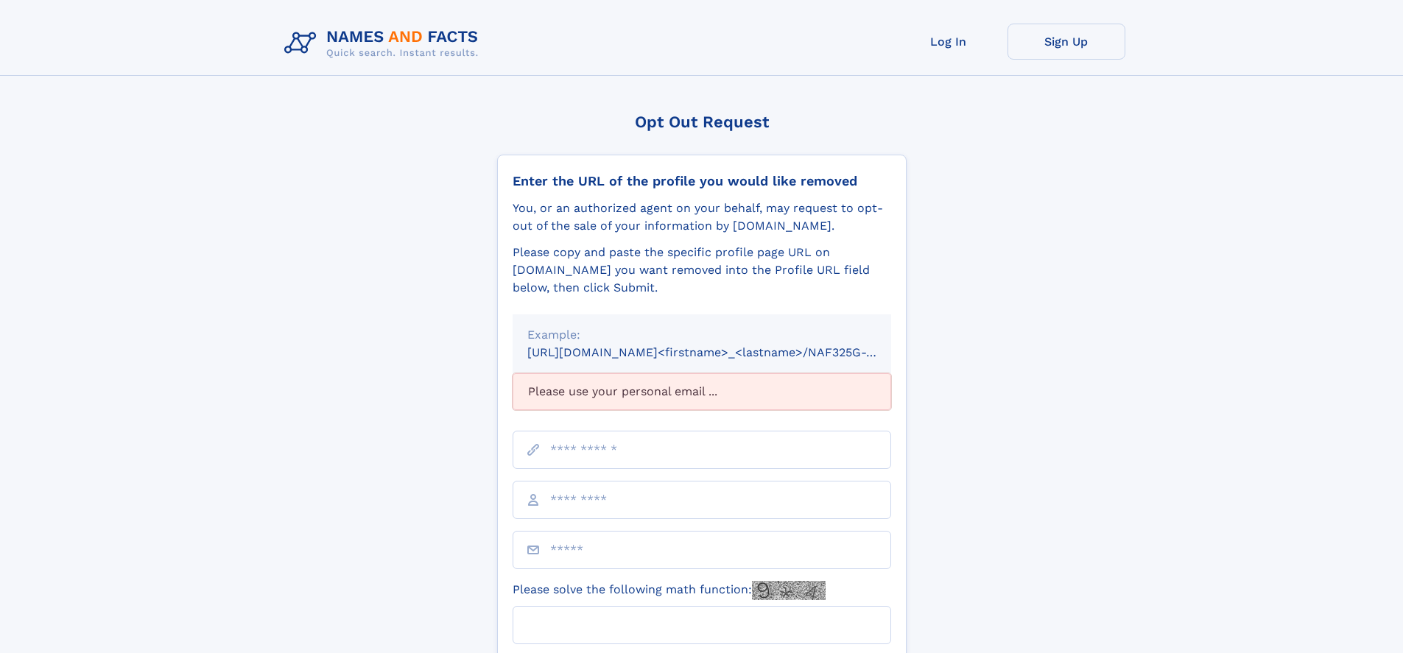 Image resolution: width=1403 pixels, height=653 pixels. I want to click on a: Sign Up, so click(1067, 41).